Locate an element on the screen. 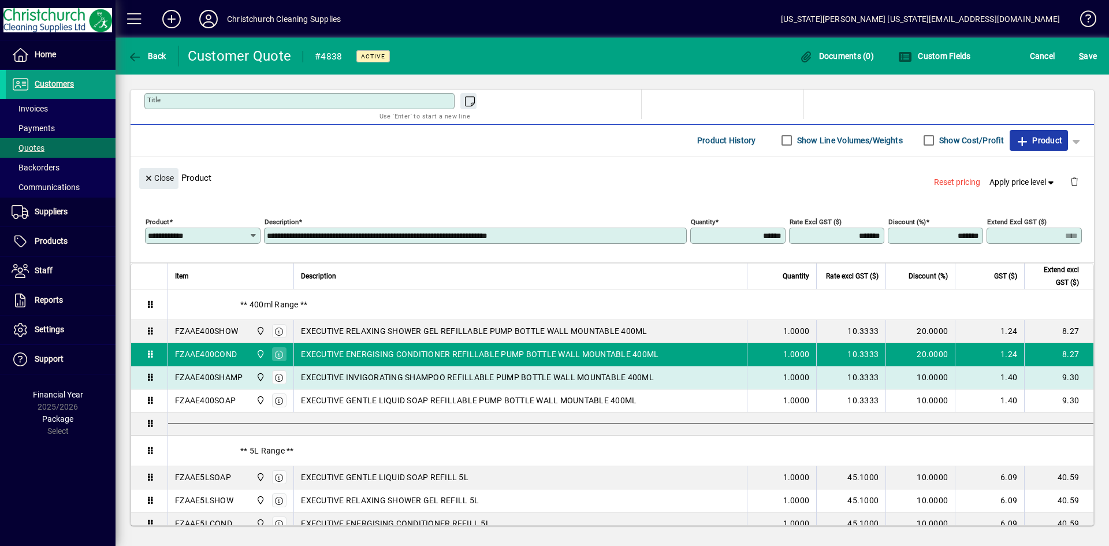 This screenshot has height=546, width=1109. span: Product History is located at coordinates (727, 140).